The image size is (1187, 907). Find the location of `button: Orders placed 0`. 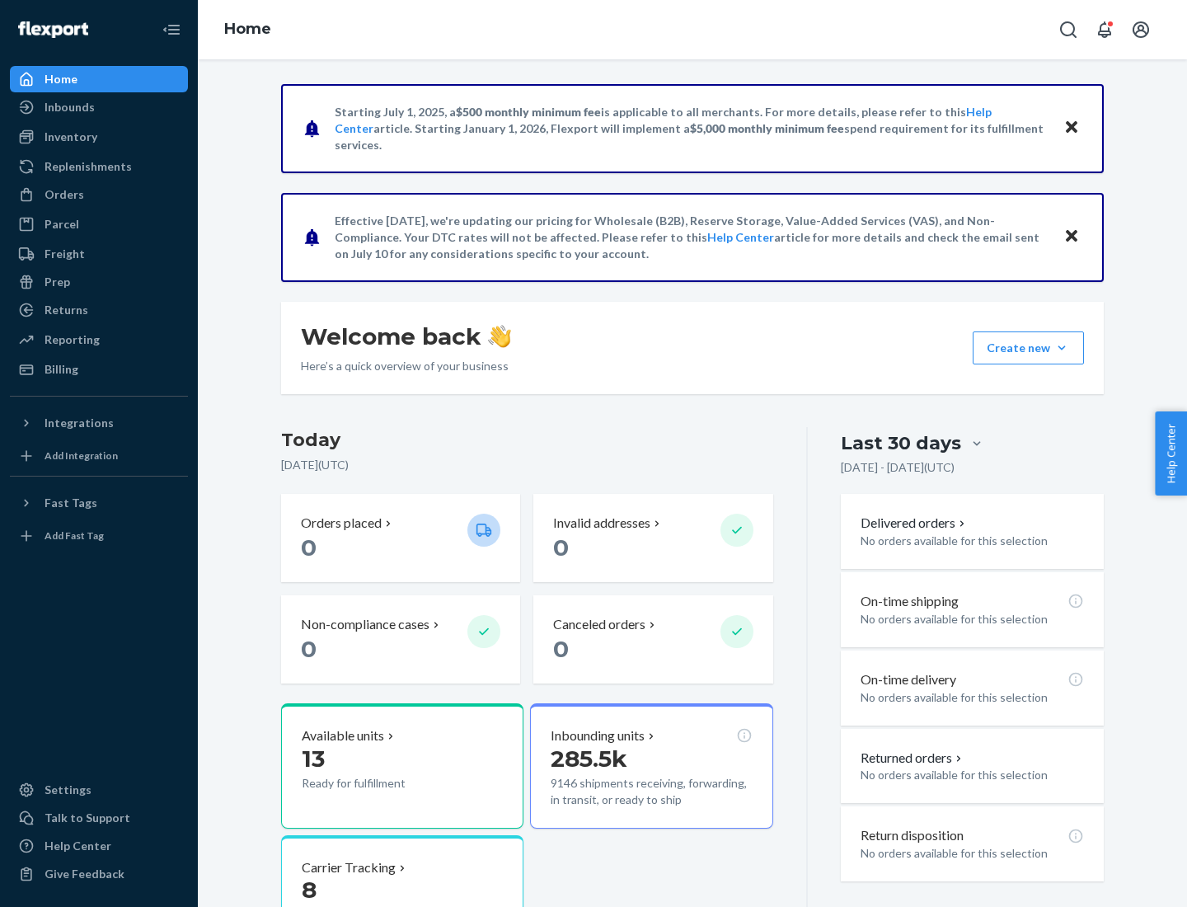

button: Orders placed 0 is located at coordinates (401, 537).